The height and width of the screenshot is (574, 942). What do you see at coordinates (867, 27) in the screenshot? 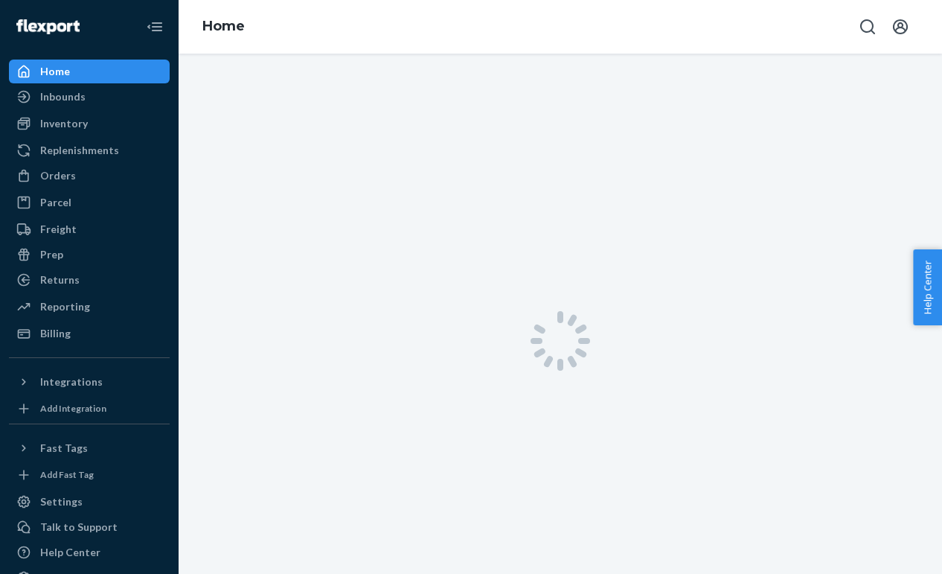
I see `button: Open Search Box` at bounding box center [867, 27].